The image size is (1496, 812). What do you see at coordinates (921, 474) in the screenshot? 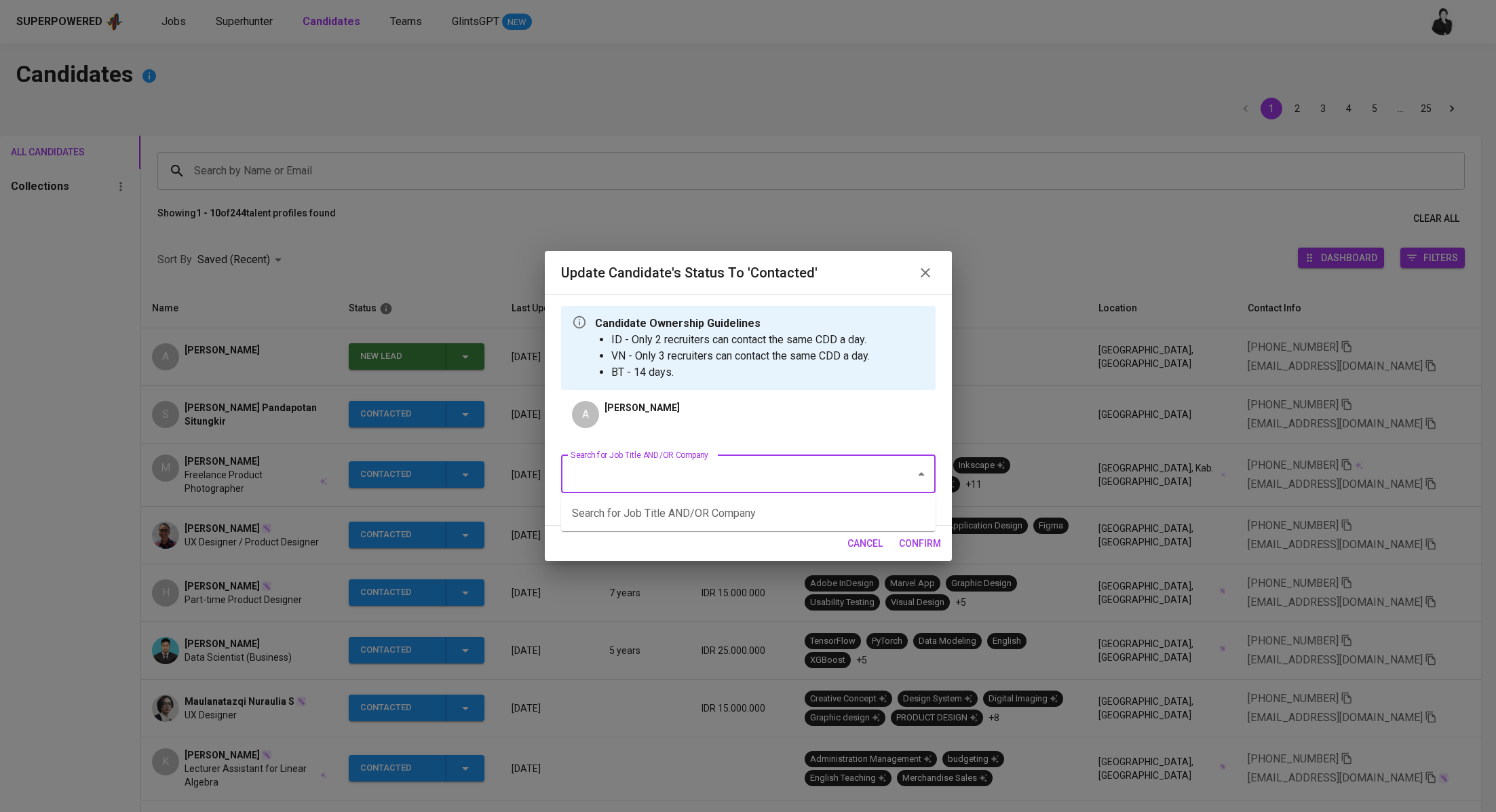
I see `button: Close` at bounding box center [921, 474].